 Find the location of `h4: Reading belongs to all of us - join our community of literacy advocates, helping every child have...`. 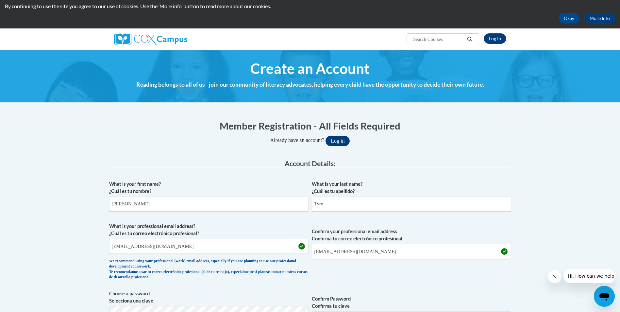

h4: Reading belongs to all of us - join our community of literacy advocates, helping every child have... is located at coordinates (310, 85).